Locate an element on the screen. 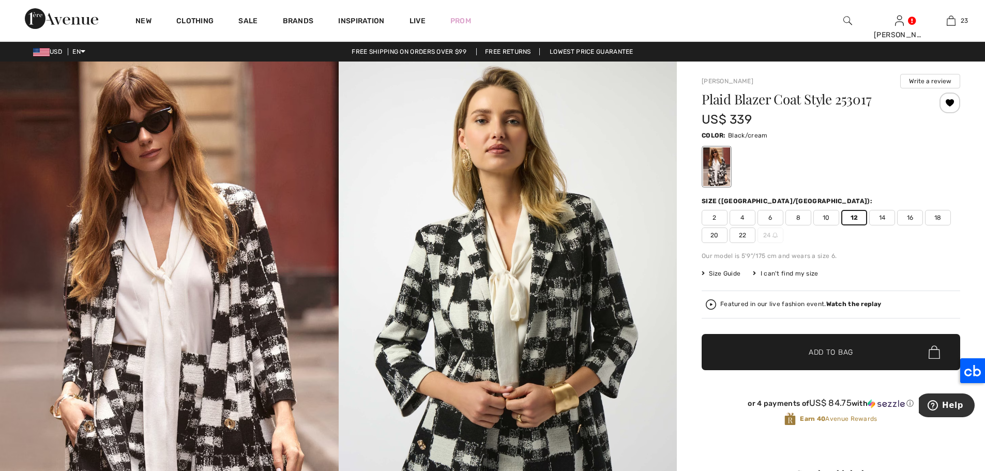 The height and width of the screenshot is (471, 985). a: Sign In is located at coordinates (899, 20).